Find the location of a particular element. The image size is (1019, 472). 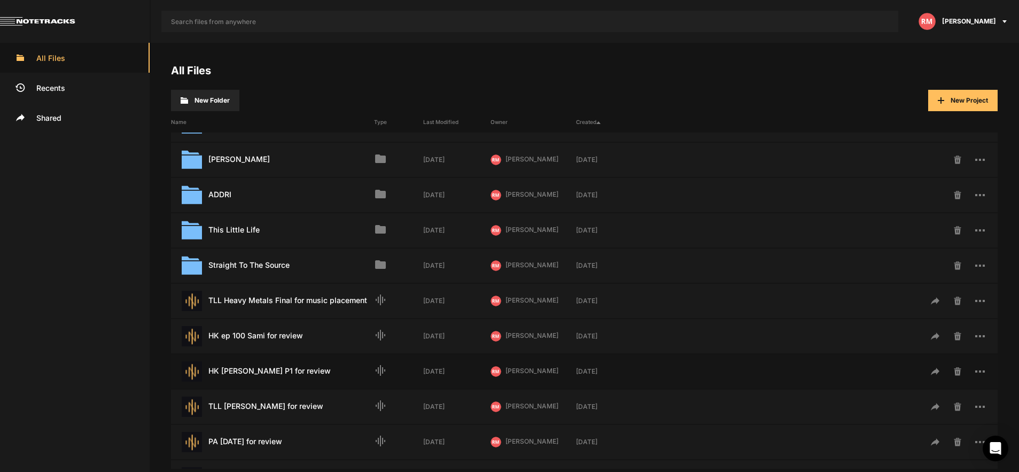

div: This Little Life is located at coordinates (273, 230).